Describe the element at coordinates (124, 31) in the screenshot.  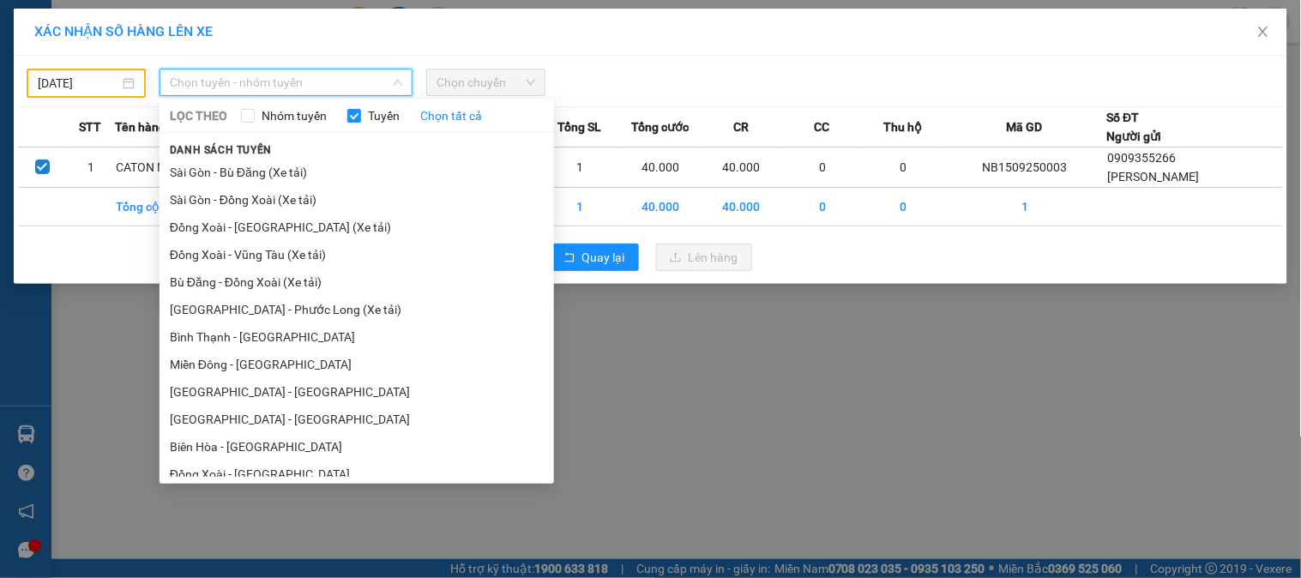
I see `span: XÁC NHẬN SỐ HÀNG LÊN XE` at that location.